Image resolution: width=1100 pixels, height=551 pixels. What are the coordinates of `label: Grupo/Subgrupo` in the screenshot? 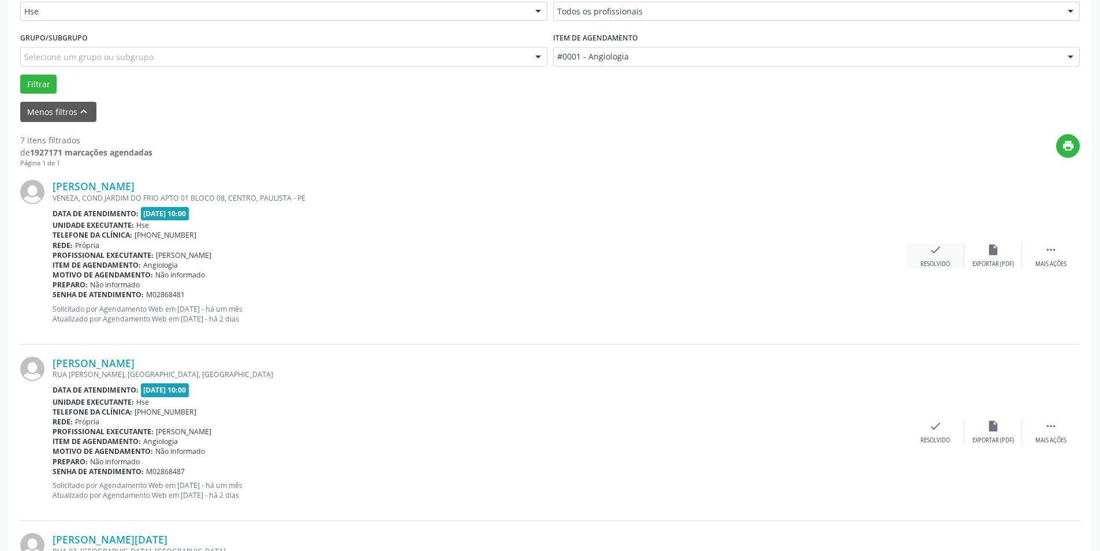 It's located at (54, 38).